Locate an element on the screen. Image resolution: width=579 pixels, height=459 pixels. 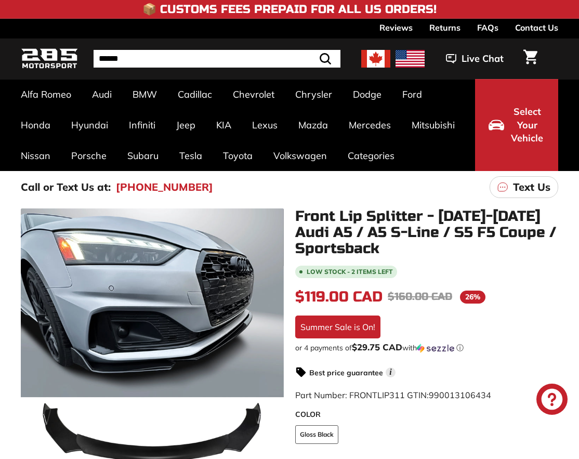
div: or 4 payments of with is located at coordinates (427, 348).